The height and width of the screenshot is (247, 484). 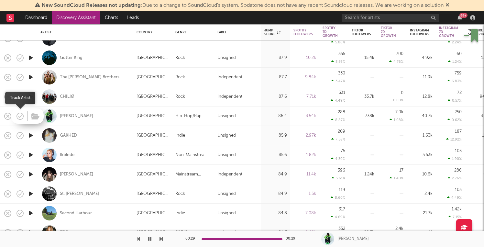 I want to click on a: Gutter King, so click(x=71, y=58).